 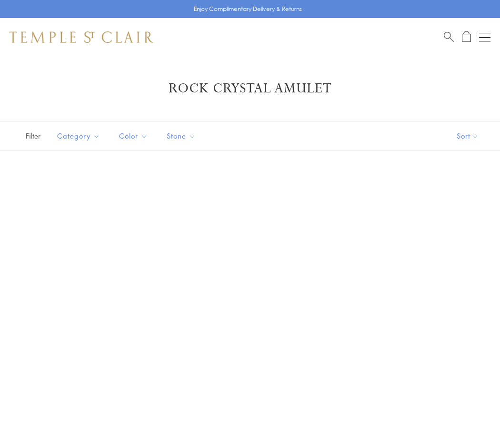 I want to click on a: Search, so click(x=449, y=37).